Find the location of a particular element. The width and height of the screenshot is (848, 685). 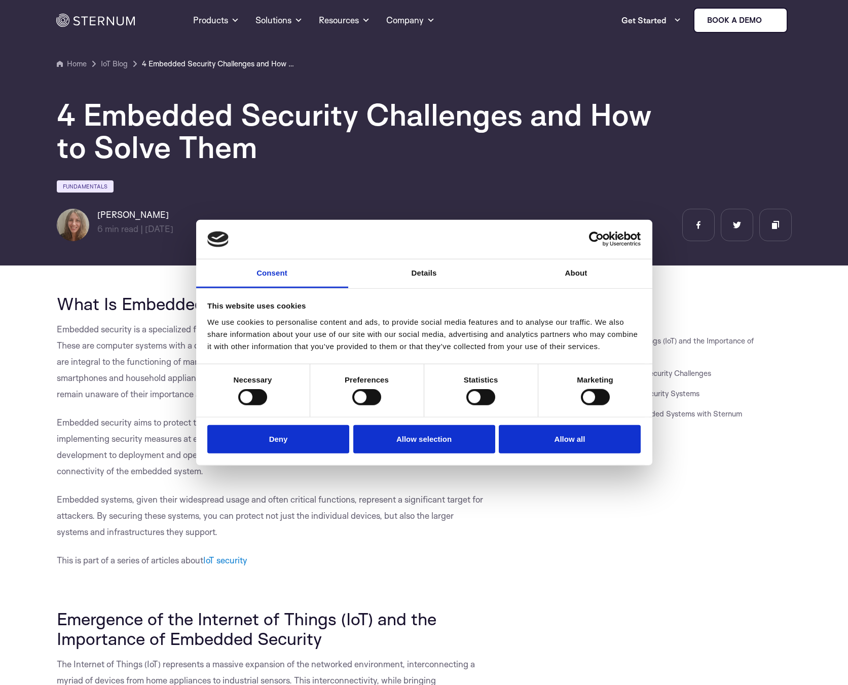

span: Embedded security is a specialized field of cybersecurity that focuses on the protection of embed... is located at coordinates (269, 361).